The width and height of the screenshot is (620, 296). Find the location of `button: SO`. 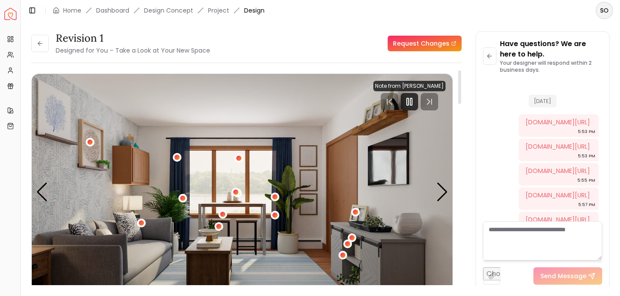

button: SO is located at coordinates (604, 10).